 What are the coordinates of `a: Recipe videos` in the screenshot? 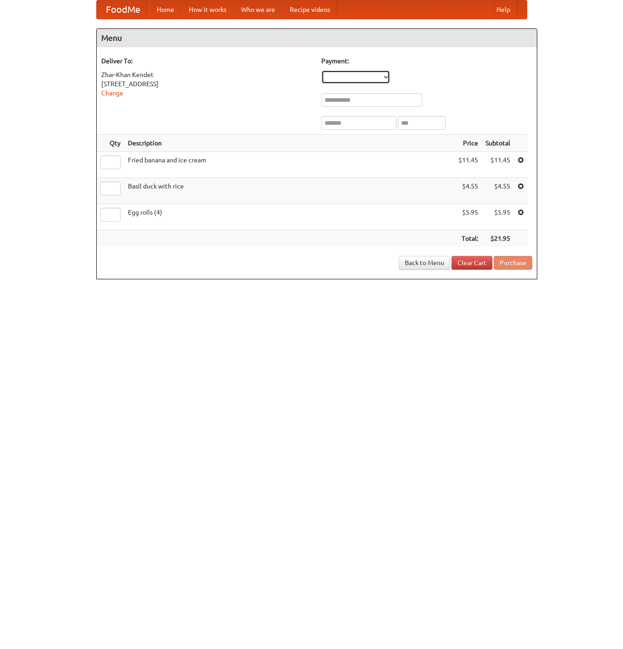 It's located at (310, 10).